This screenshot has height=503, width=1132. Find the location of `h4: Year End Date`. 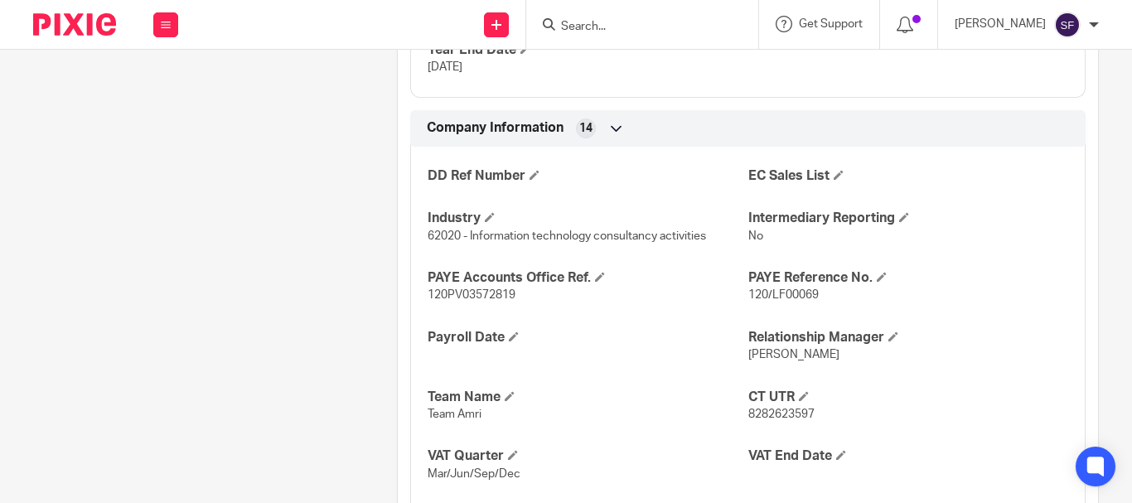

h4: Year End Date is located at coordinates (588, 50).